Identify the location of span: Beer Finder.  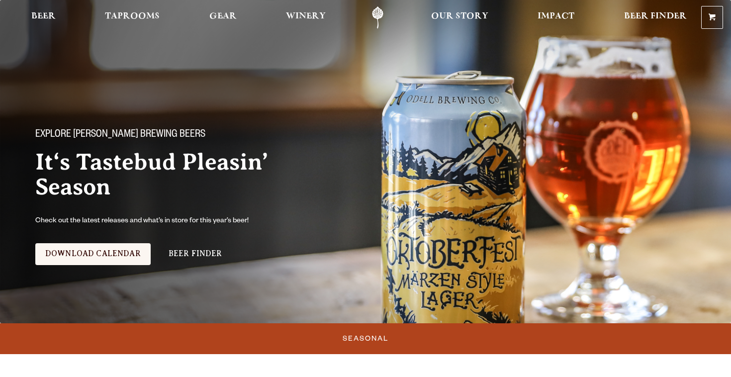
(656, 16).